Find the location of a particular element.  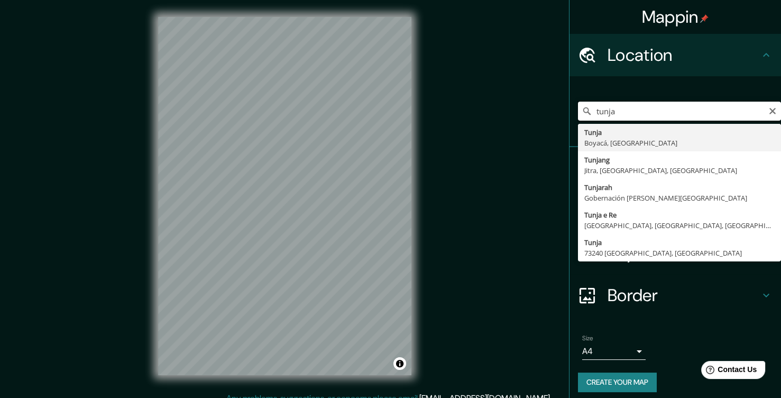

label: Size is located at coordinates (588, 338).